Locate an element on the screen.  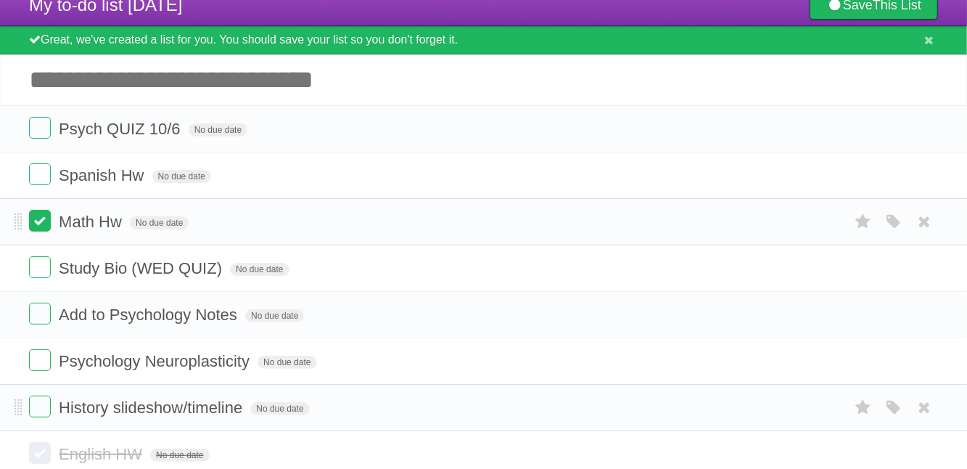
span: Psych QUIZ 10/6 is located at coordinates (121, 128).